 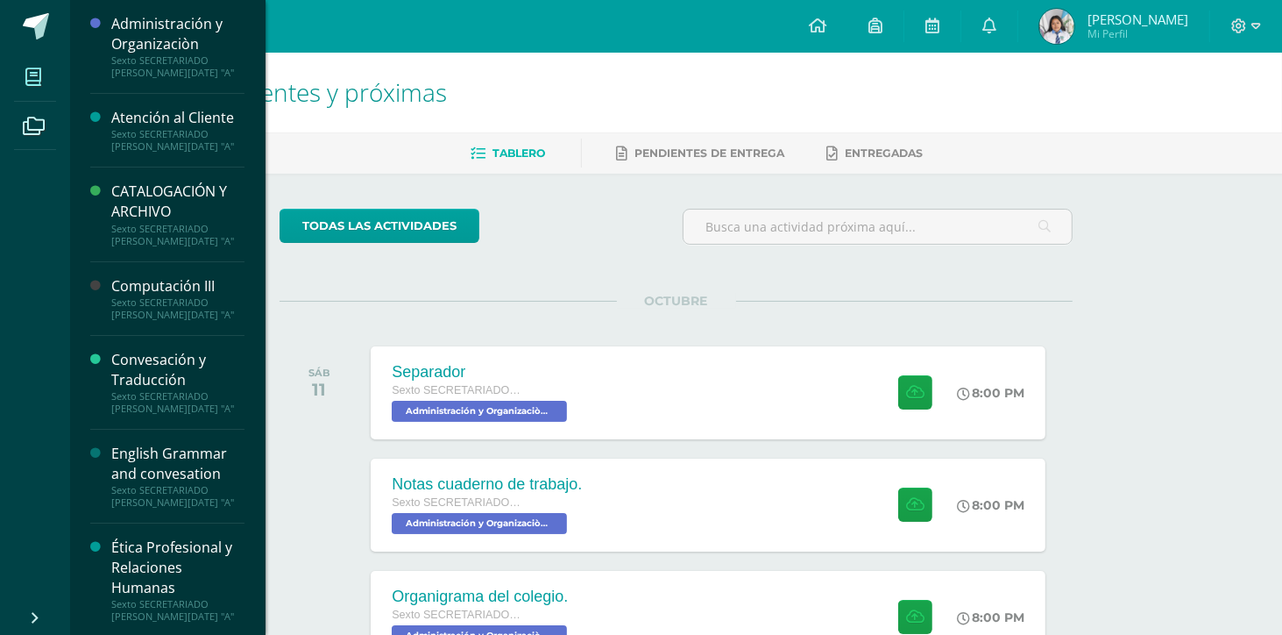 I want to click on div: Separador, so click(x=481, y=372).